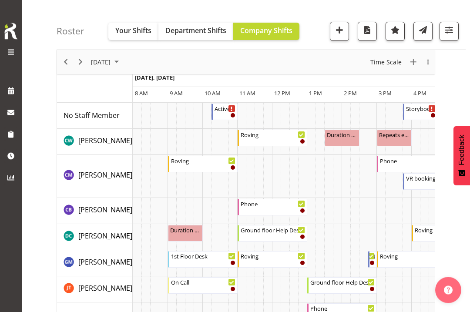  I want to click on div: Chamique Mamolo"s event - Phone Begin From Tuesday, September 9, 2025 at 3:00:00 PM GMT+12:00 End..., so click(412, 165).